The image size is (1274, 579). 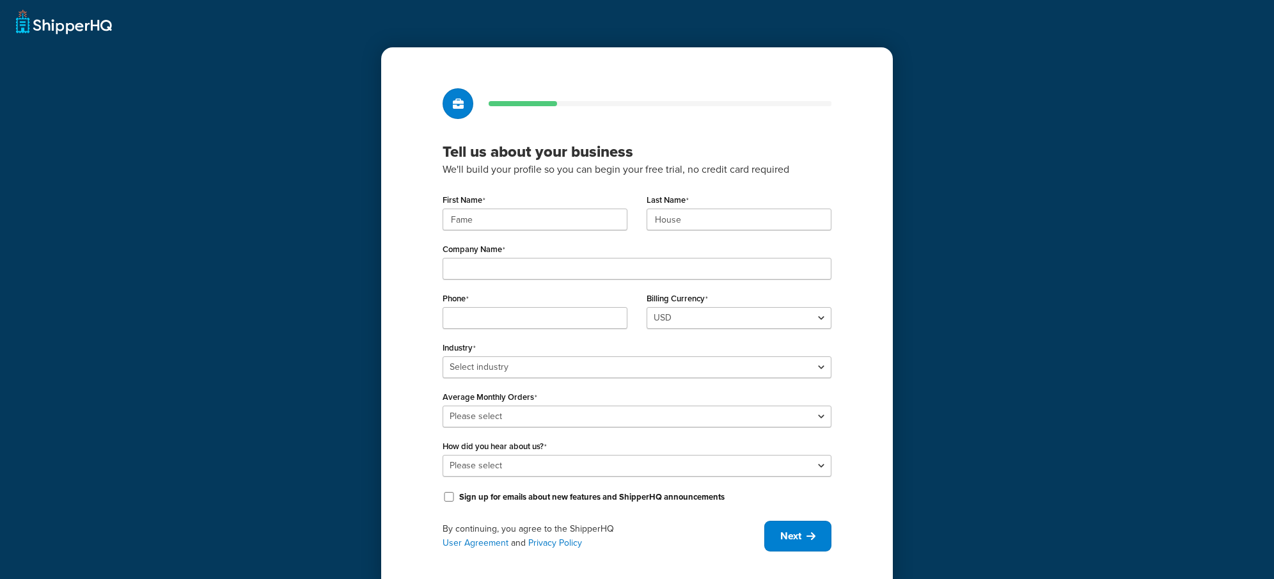 I want to click on label: How did you hear about us?, so click(x=494, y=446).